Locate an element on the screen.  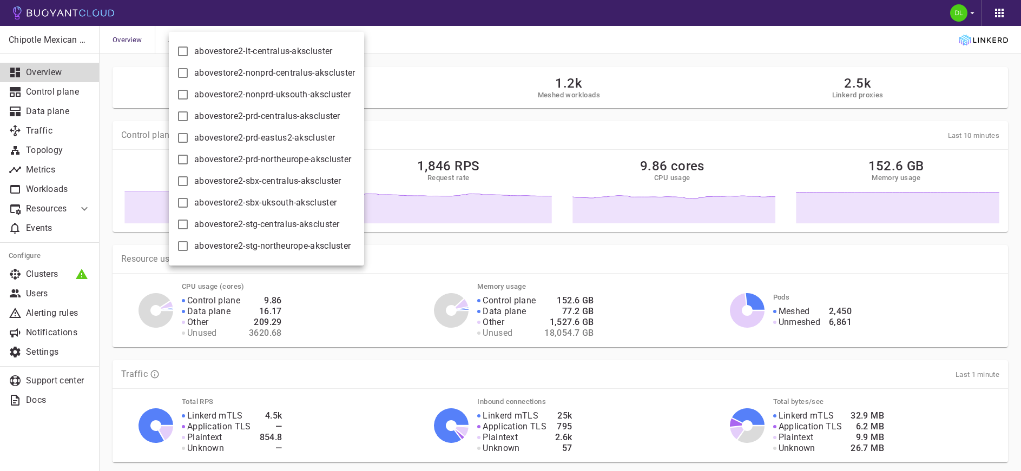
span: abovestore2-sbx-uksouth-akscluster is located at coordinates (265, 203).